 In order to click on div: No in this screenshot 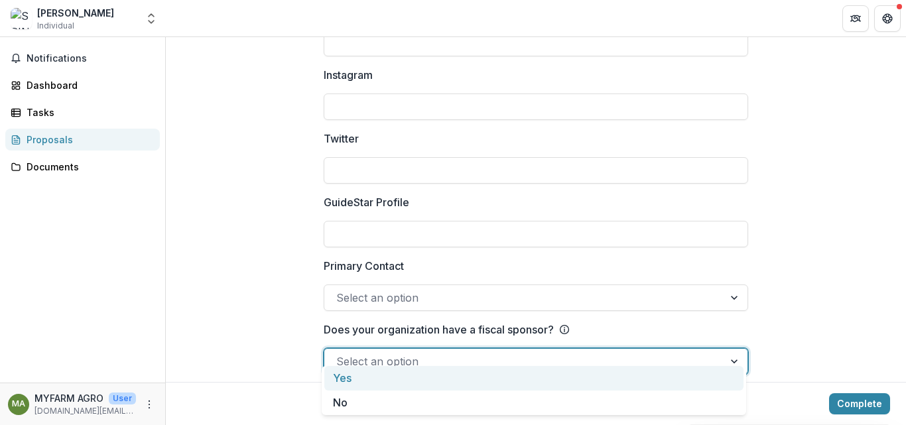, I will do `click(534, 402)`.